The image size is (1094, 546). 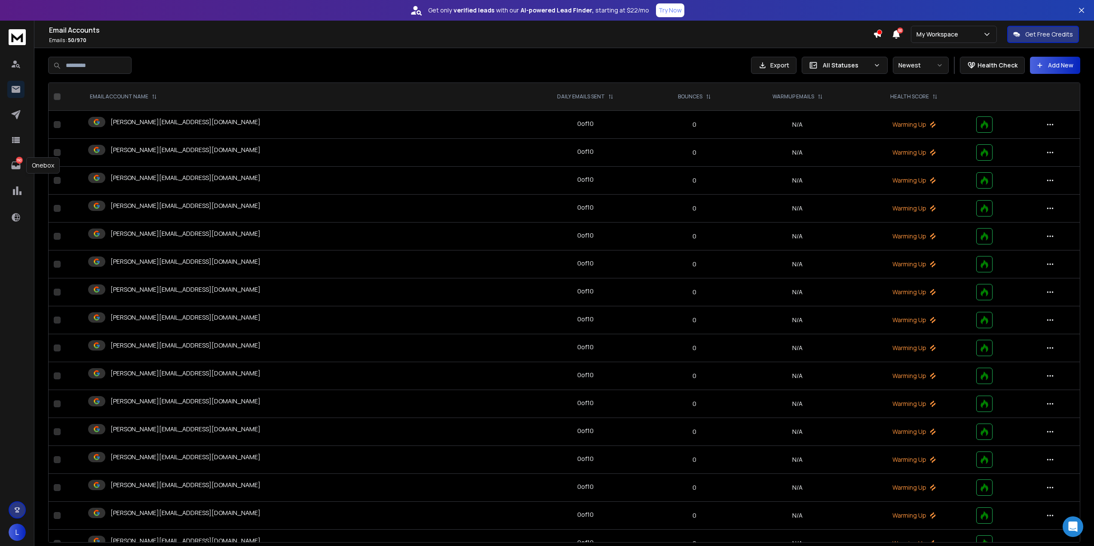 What do you see at coordinates (17, 37) in the screenshot?
I see `img: logo` at bounding box center [17, 37].